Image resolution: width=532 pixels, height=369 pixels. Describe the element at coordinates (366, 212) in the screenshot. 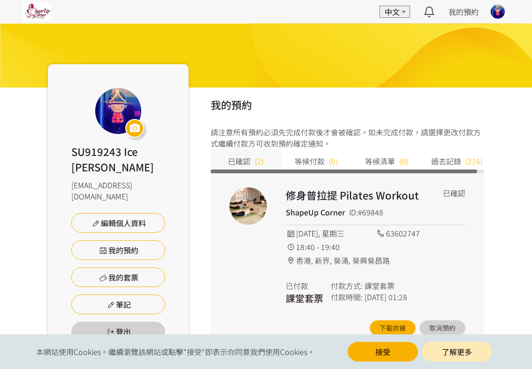

I see `div: ID:#69848` at that location.